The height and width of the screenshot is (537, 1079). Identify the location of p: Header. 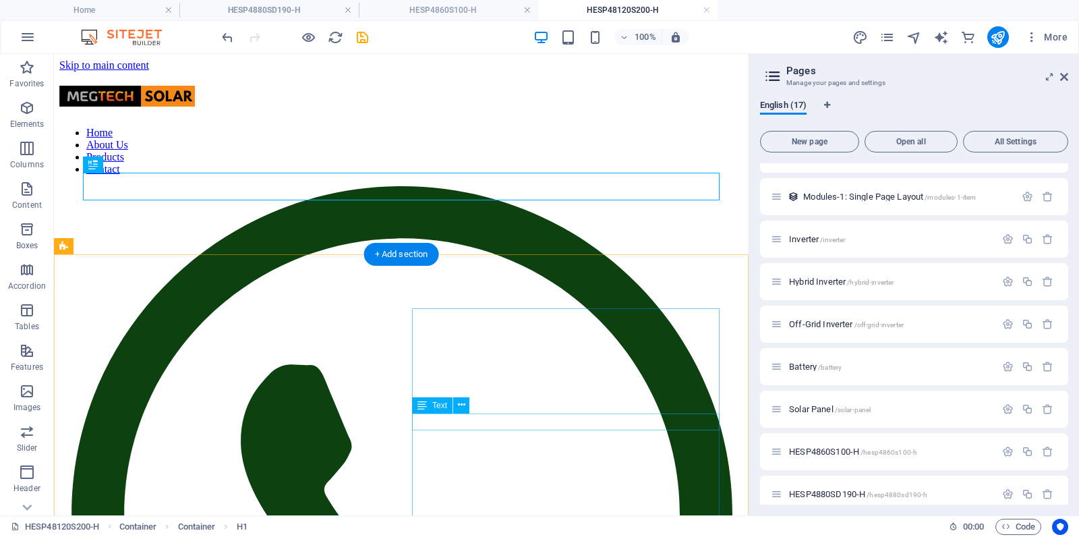
(27, 488).